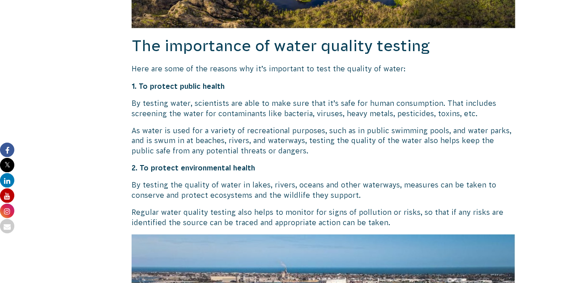 Image resolution: width=566 pixels, height=283 pixels. Describe the element at coordinates (324, 217) in the screenshot. I see `p: Regular water quality testing also helps to monitor for signs of pollution or risks, so that if a...` at that location.